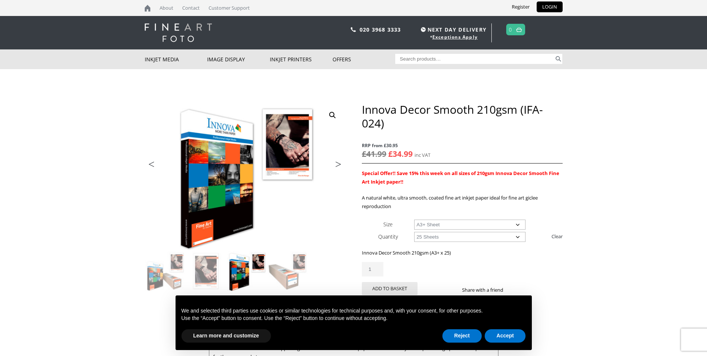 The height and width of the screenshot is (356, 707). I want to click on span: RRP from £30.95, so click(462, 145).